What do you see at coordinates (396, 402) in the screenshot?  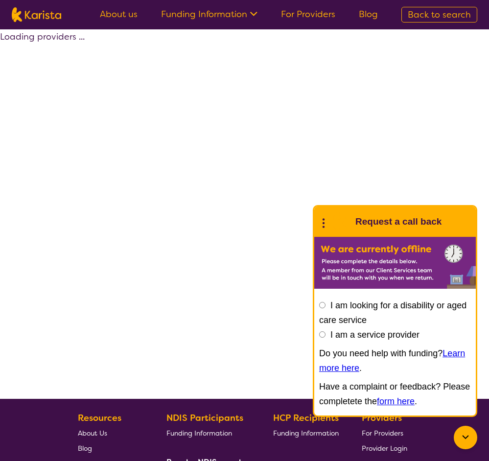 I see `a: form here` at bounding box center [396, 402].